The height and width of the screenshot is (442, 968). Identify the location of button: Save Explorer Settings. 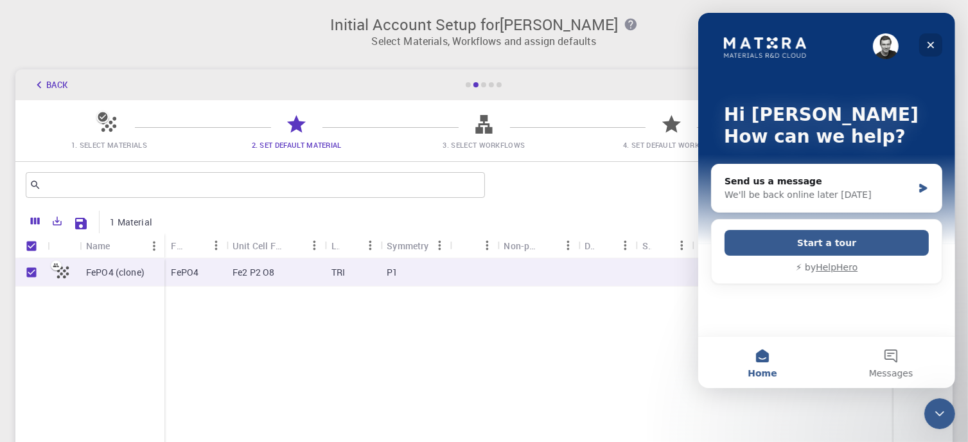
(81, 224).